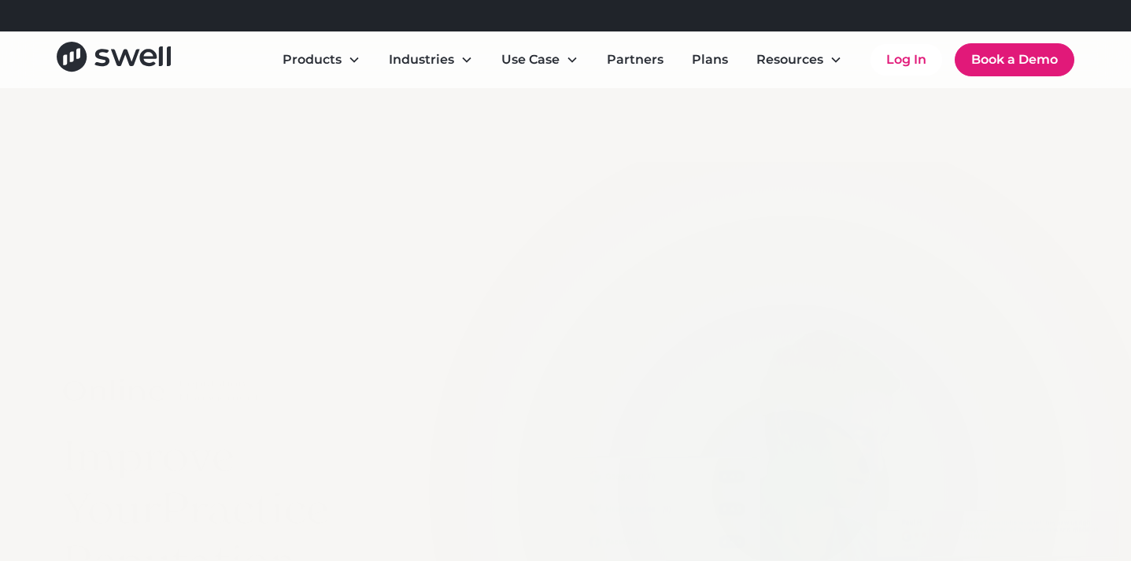  I want to click on a: Partners, so click(635, 60).